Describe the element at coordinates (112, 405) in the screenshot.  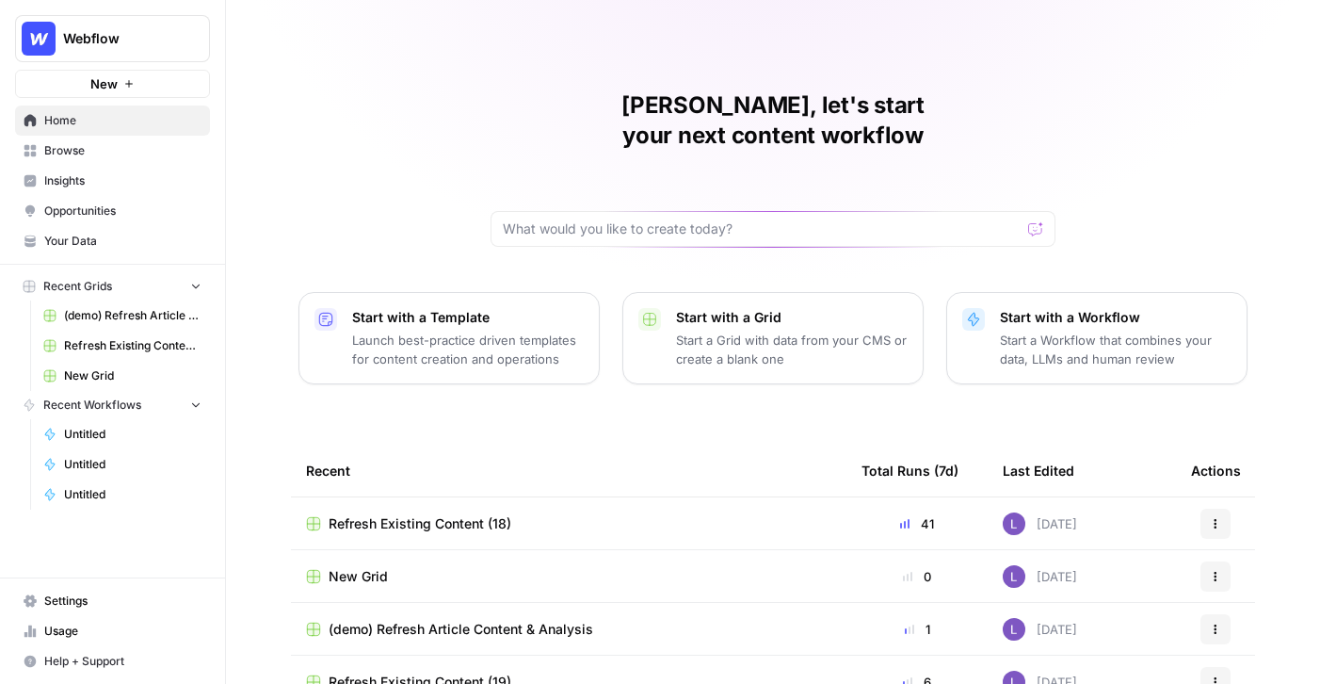
I see `button: Recent Workflows` at that location.